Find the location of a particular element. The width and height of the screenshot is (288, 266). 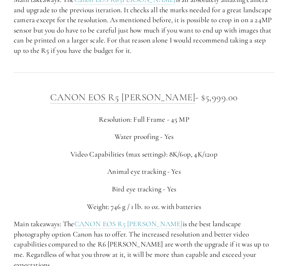

p: Weight: 746 g / 1 lb. 10 oz. with batteries is located at coordinates (144, 207).